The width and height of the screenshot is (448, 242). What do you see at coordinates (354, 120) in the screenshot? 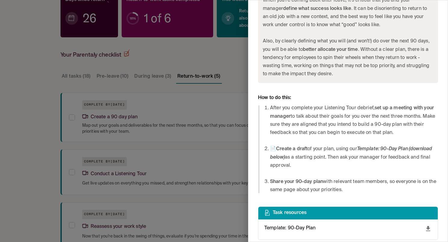
I see `li: After you complete your Listening Tour debrief, to talk about their goals for you over the next t...` at bounding box center [354, 120].